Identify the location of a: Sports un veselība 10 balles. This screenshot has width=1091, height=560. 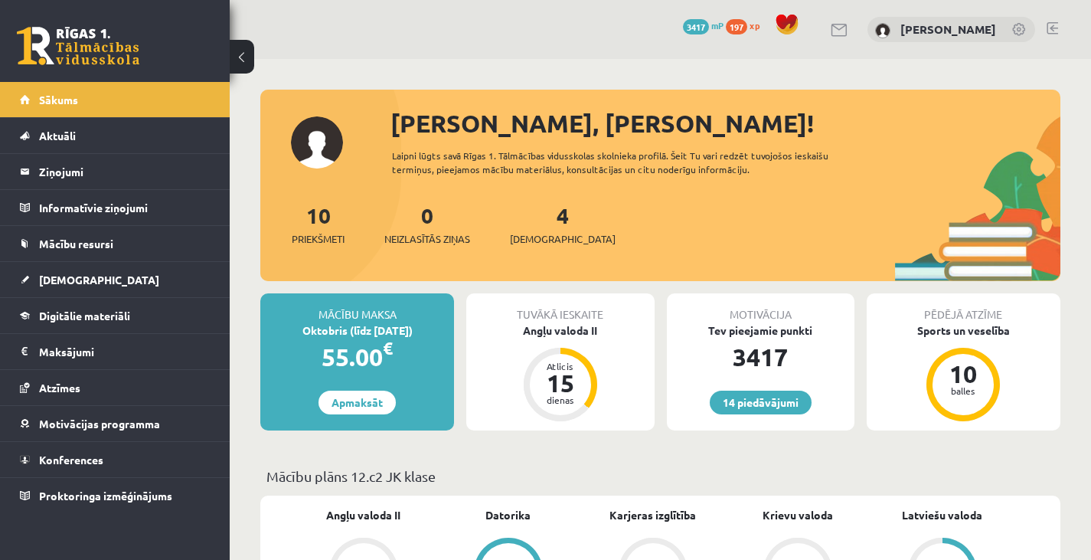
(963, 373).